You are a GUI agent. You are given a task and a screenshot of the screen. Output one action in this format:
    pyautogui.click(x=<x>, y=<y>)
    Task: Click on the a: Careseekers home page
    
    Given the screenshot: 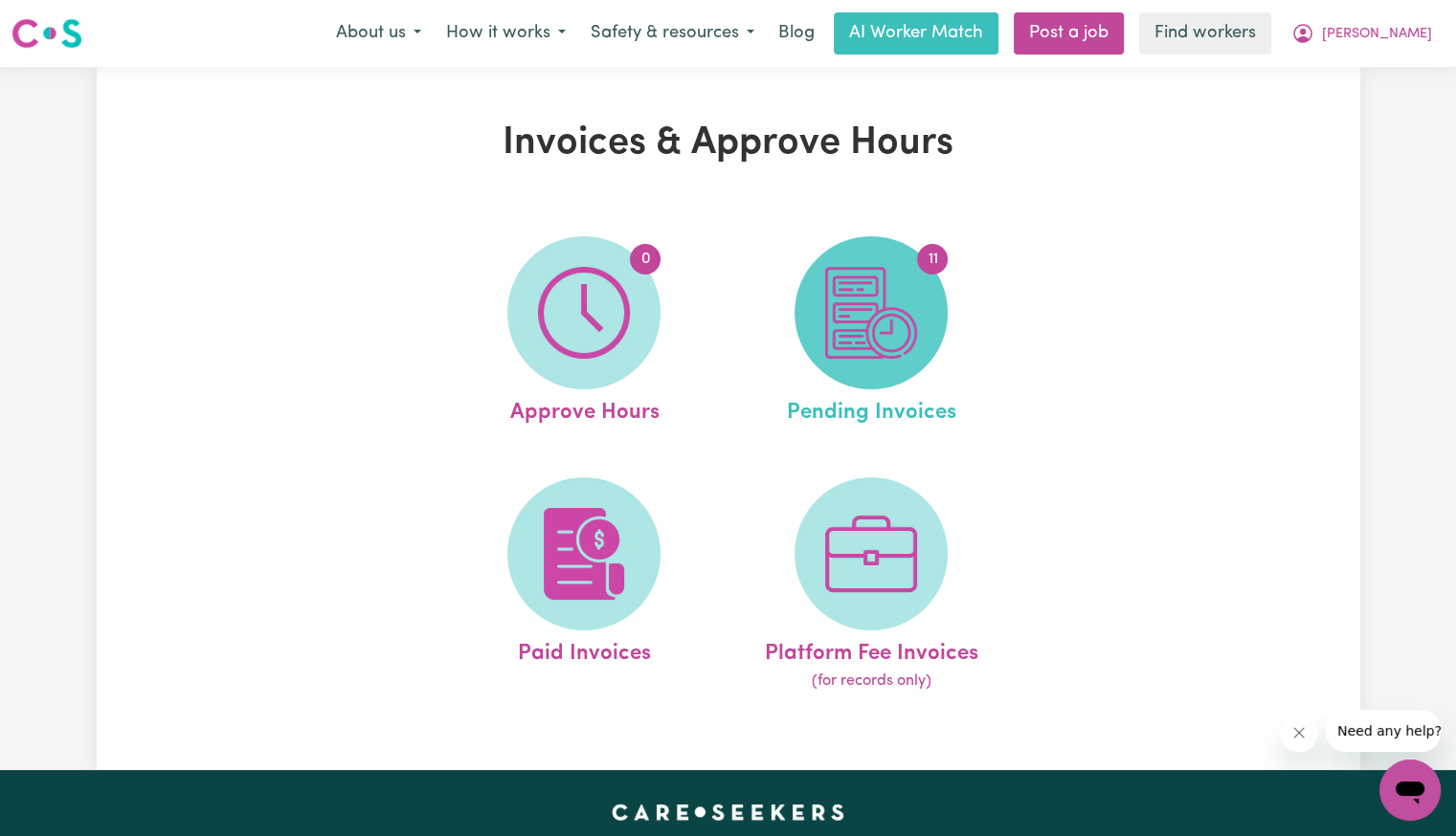 What is the action you would take?
    pyautogui.click(x=727, y=812)
    